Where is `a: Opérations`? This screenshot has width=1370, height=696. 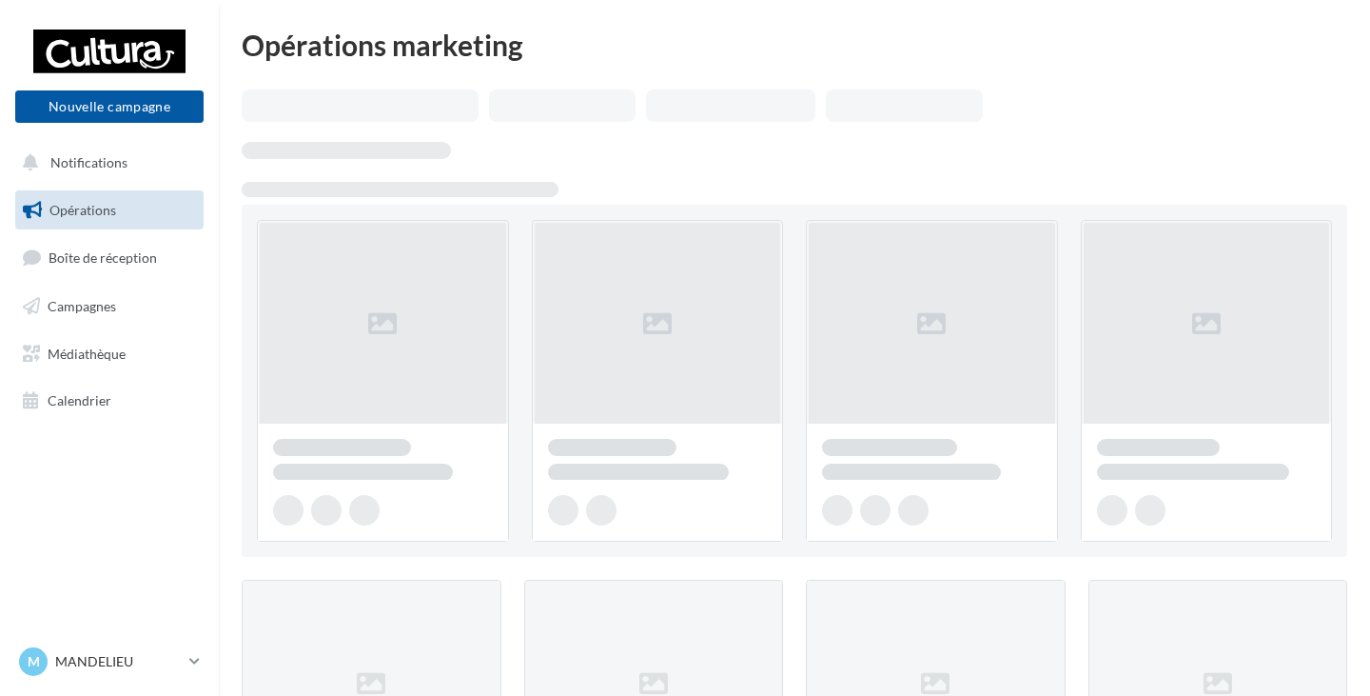
a: Opérations is located at coordinates (109, 210).